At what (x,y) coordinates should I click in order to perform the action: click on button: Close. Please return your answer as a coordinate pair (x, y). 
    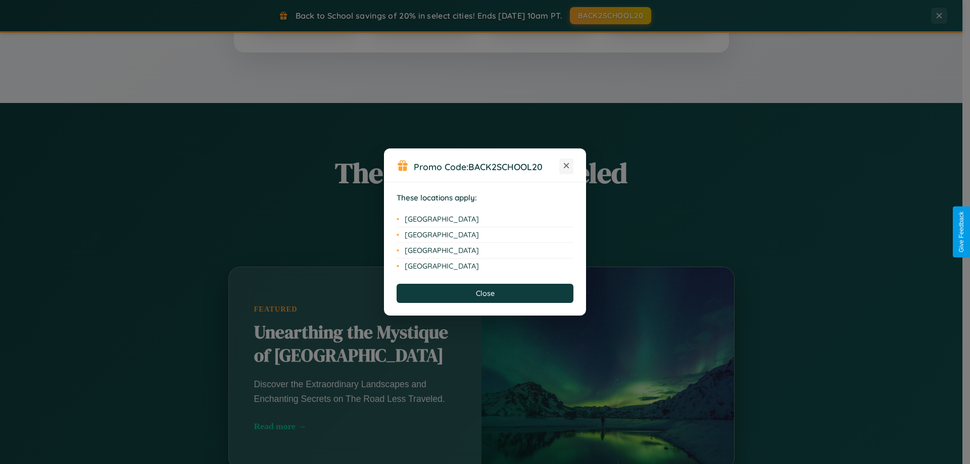
    Looking at the image, I should click on (485, 294).